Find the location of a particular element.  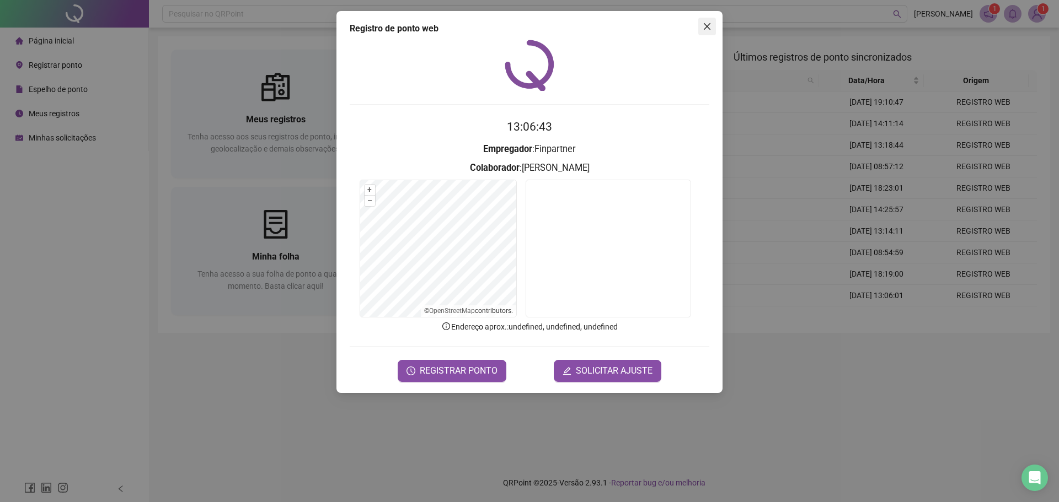

span: clock-circle is located at coordinates (411, 371).